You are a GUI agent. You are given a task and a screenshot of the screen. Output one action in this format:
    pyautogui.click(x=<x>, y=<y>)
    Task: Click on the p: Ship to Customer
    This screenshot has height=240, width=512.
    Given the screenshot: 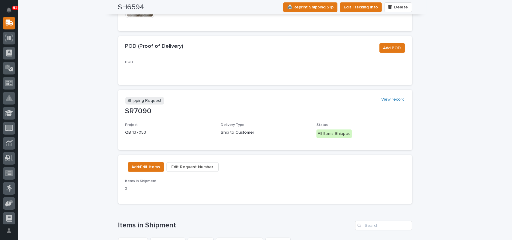 What is the action you would take?
    pyautogui.click(x=265, y=132)
    